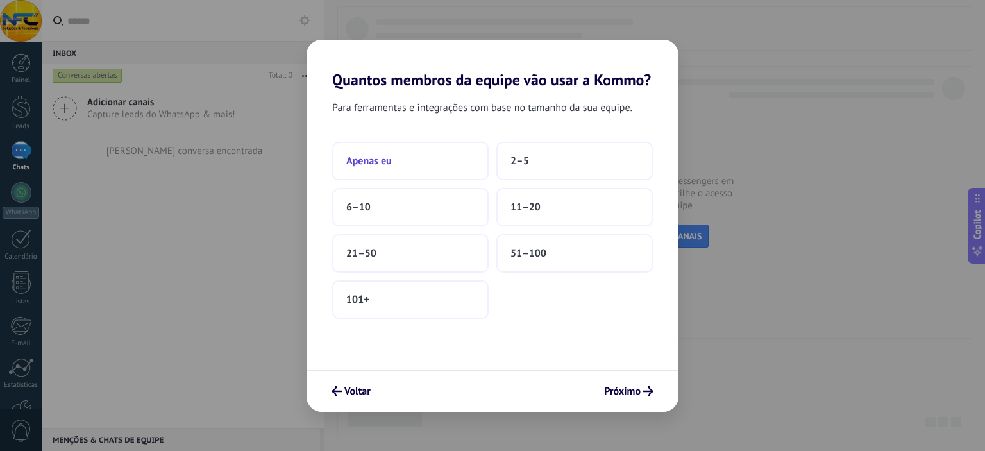 This screenshot has width=985, height=451. What do you see at coordinates (629, 391) in the screenshot?
I see `button: Próximo` at bounding box center [629, 391].